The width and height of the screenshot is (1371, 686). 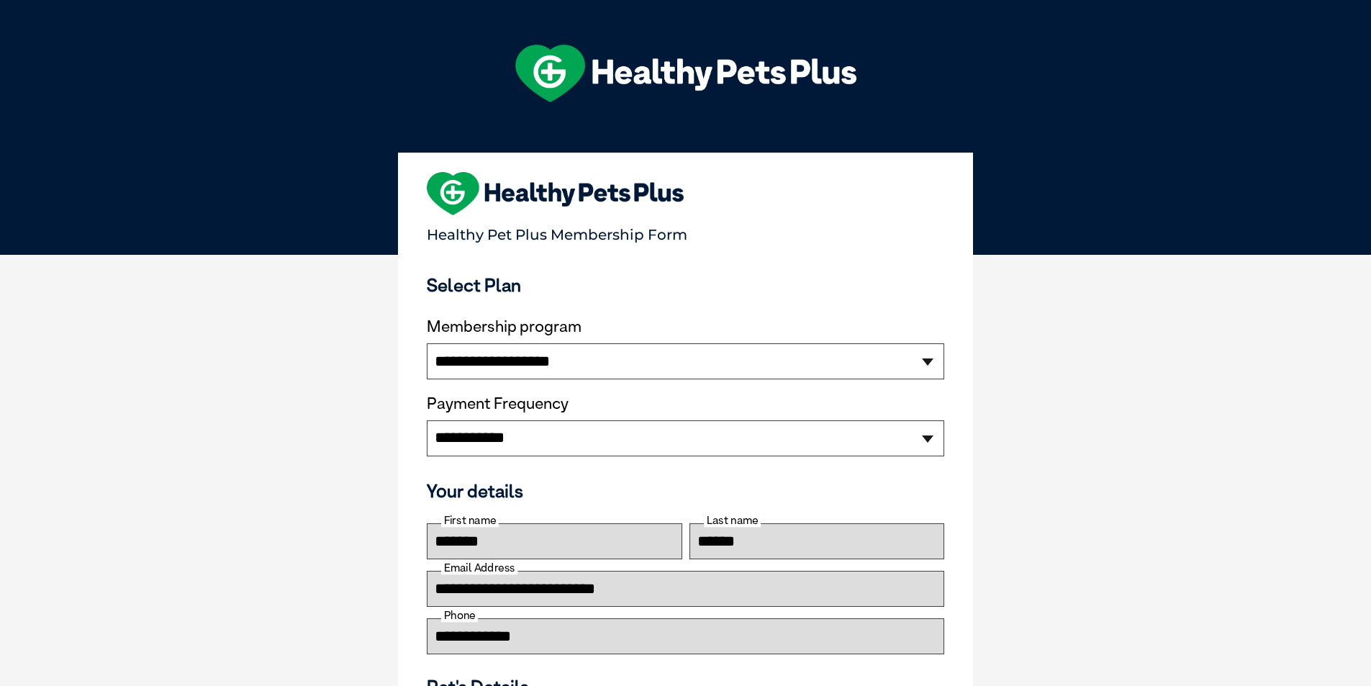 I want to click on img: heart-shape-hpp-logo-large.png, so click(x=555, y=194).